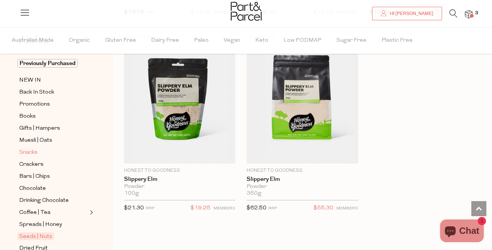 The height and width of the screenshot is (250, 492). I want to click on a: Coffee | Tea, so click(53, 212).